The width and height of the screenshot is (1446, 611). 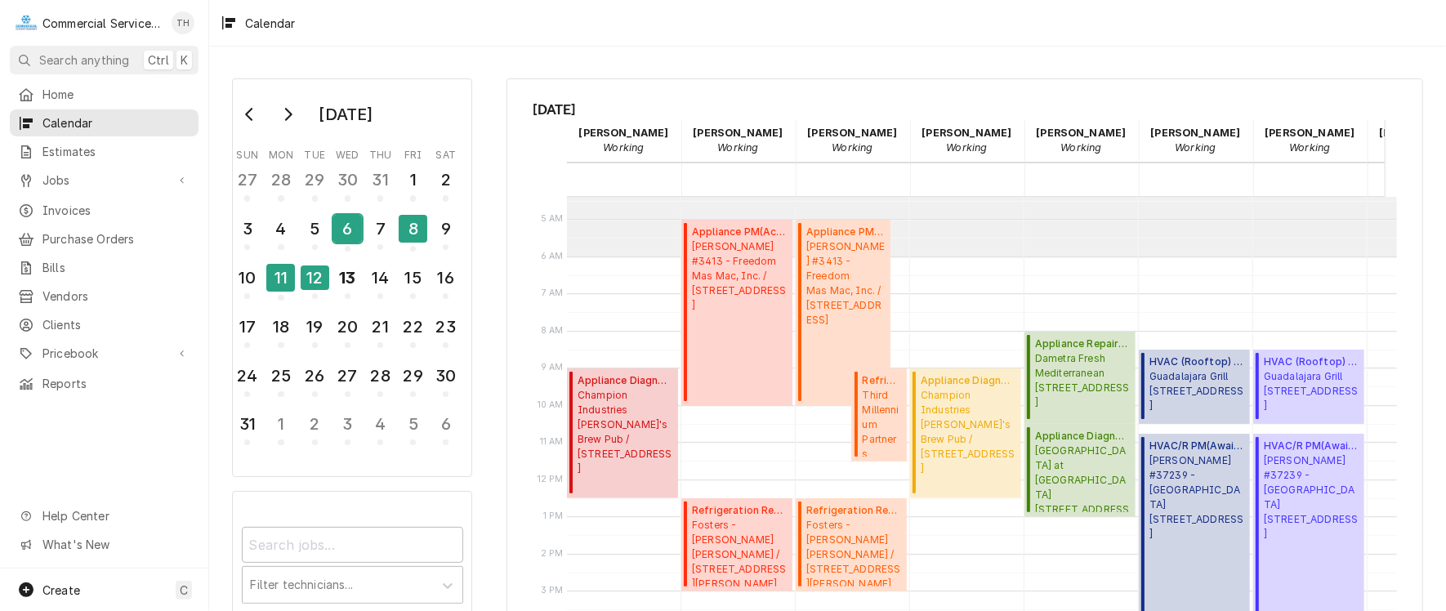 What do you see at coordinates (413, 424) in the screenshot?
I see `div: 5` at bounding box center [413, 424].